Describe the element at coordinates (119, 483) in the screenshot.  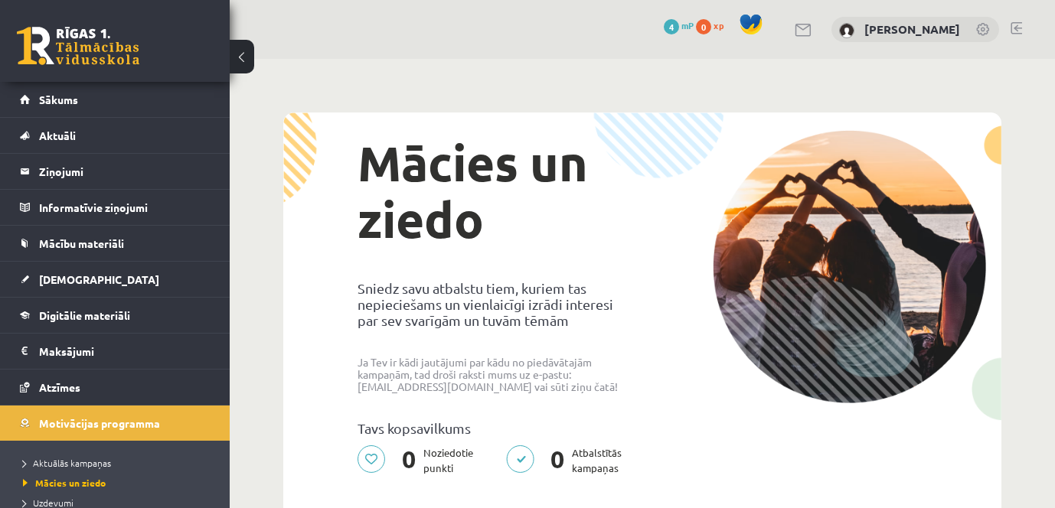
I see `a: Mācies un ziedo` at that location.